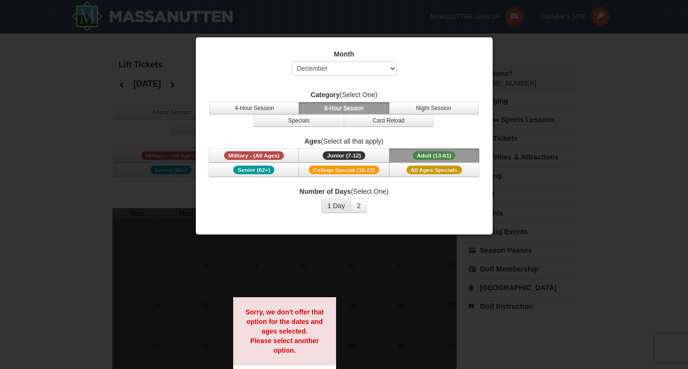  What do you see at coordinates (434, 108) in the screenshot?
I see `button: Night Session` at bounding box center [434, 108].